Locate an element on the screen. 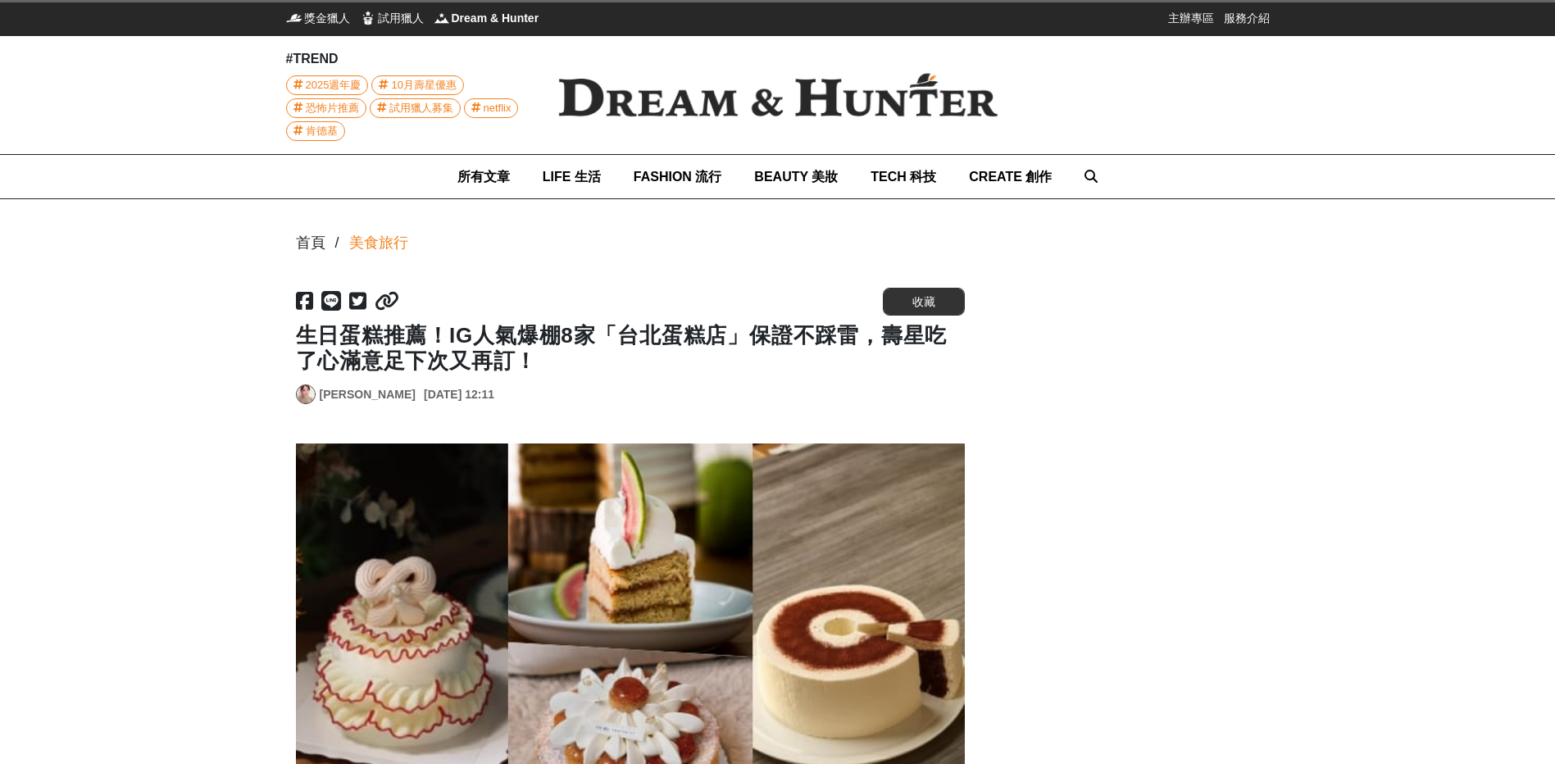 The height and width of the screenshot is (764, 1555). span: 試用獵人募集 is located at coordinates (421, 108).